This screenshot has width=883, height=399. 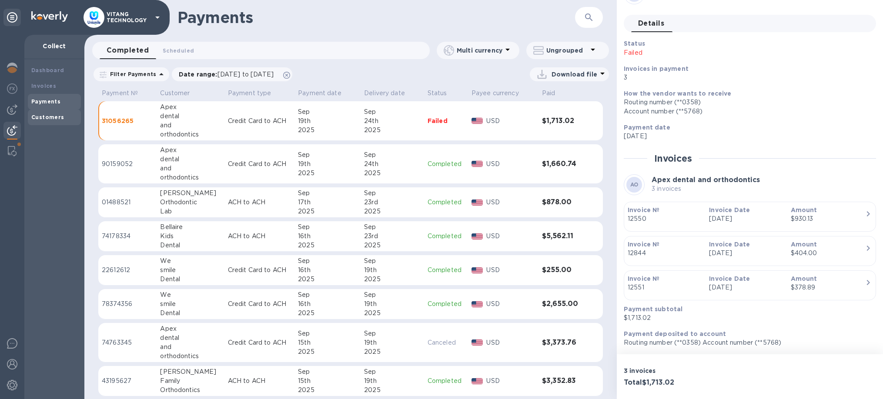 What do you see at coordinates (175, 93) in the screenshot?
I see `p: Customer` at bounding box center [175, 93].